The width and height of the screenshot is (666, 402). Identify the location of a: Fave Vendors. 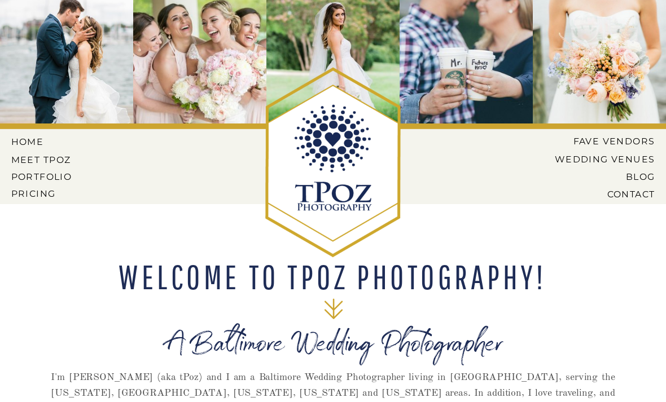
(609, 142).